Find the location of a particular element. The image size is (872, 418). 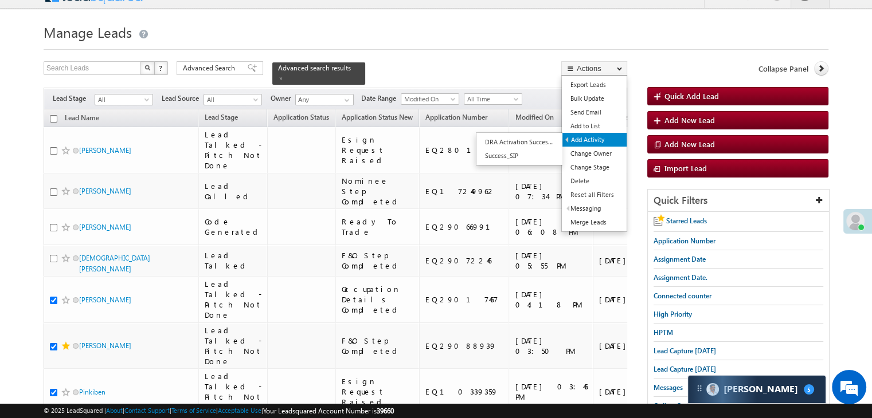

span: Messages is located at coordinates (668, 387).